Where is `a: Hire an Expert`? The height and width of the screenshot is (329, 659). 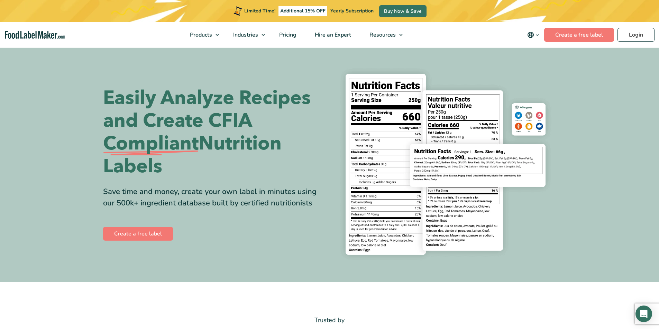
a: Hire an Expert is located at coordinates (332, 35).